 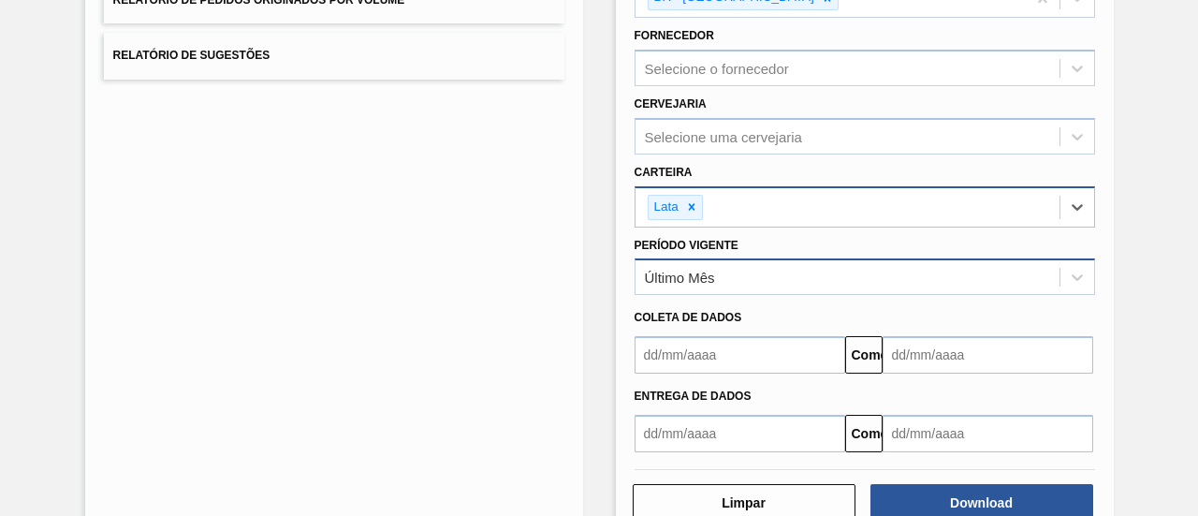 I want to click on font: Fornecedor, so click(x=674, y=36).